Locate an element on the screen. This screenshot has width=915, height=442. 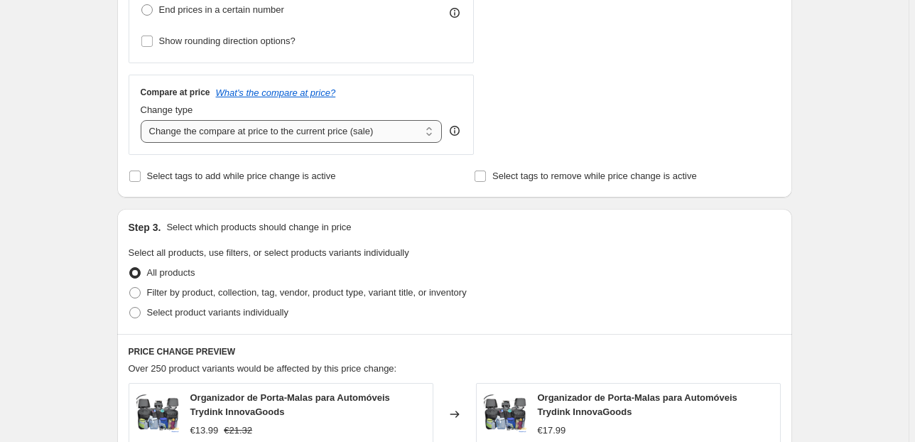
span: Show rounding direction options? is located at coordinates (227, 41).